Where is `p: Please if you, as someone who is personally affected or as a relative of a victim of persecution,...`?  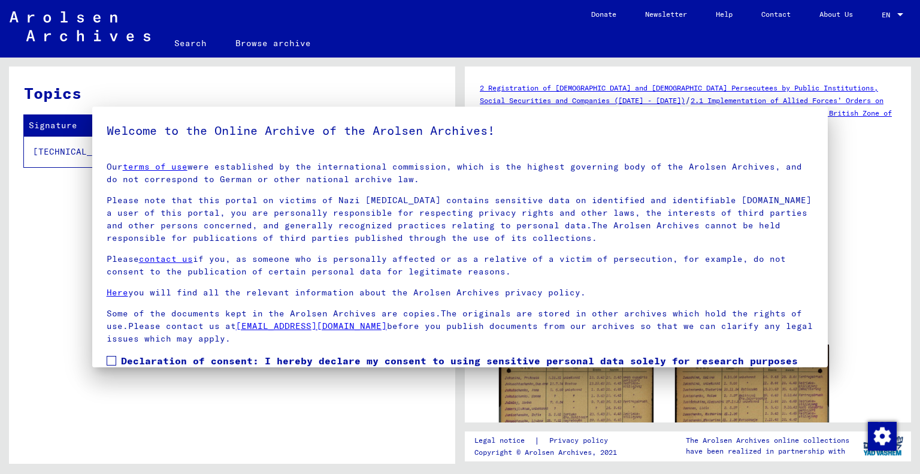 p: Please if you, as someone who is personally affected or as a relative of a victim of persecution,... is located at coordinates (460, 265).